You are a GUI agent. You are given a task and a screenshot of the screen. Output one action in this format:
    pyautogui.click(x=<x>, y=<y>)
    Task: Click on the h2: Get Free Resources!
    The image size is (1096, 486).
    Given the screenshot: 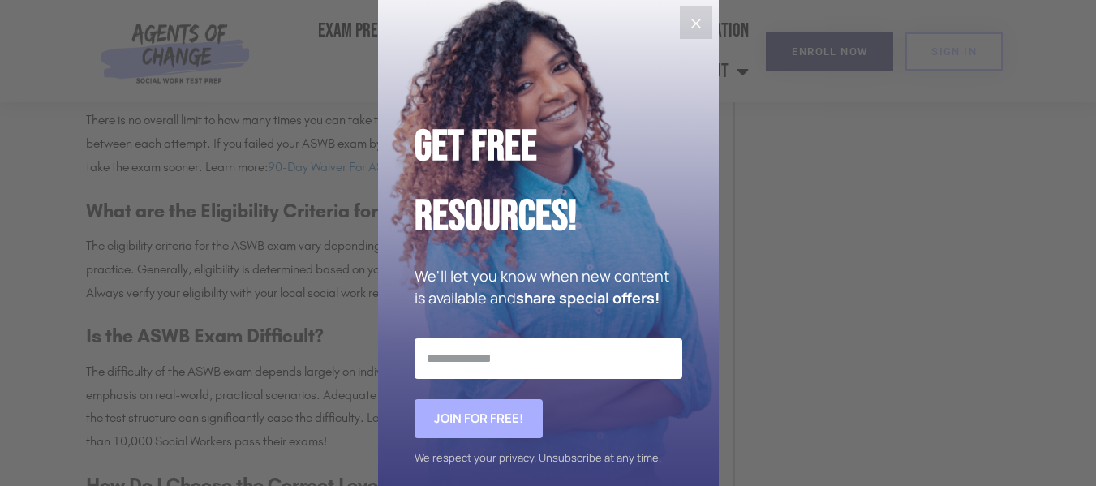 What is the action you would take?
    pyautogui.click(x=549, y=182)
    